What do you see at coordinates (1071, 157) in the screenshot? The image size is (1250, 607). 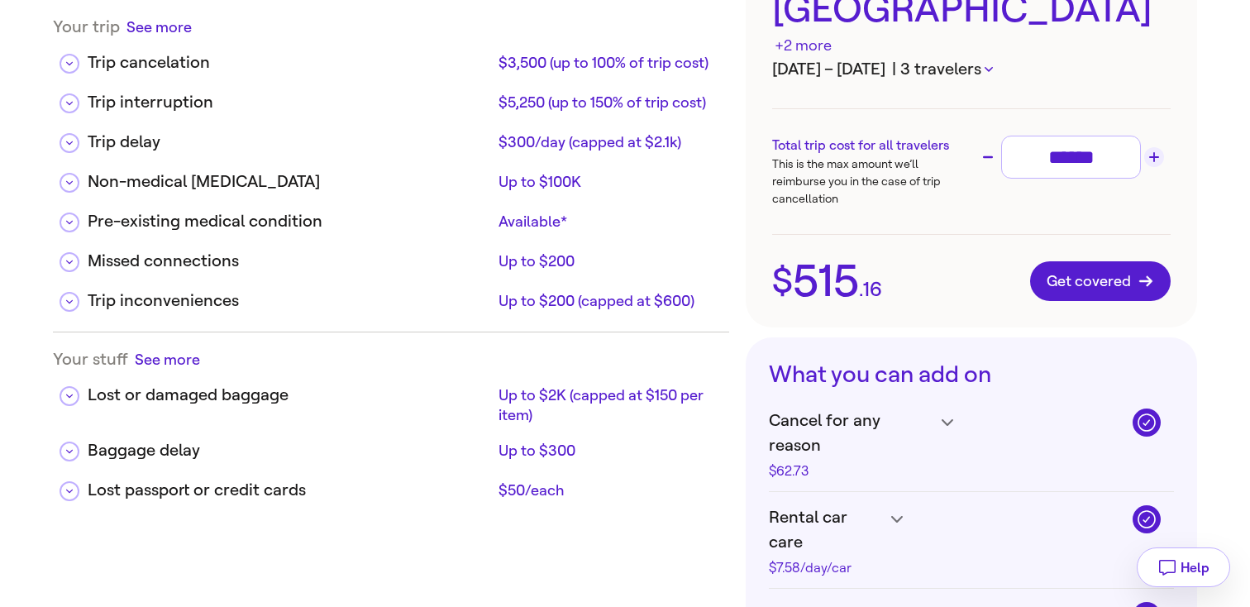 I see `input: Trip cost` at bounding box center [1071, 157].